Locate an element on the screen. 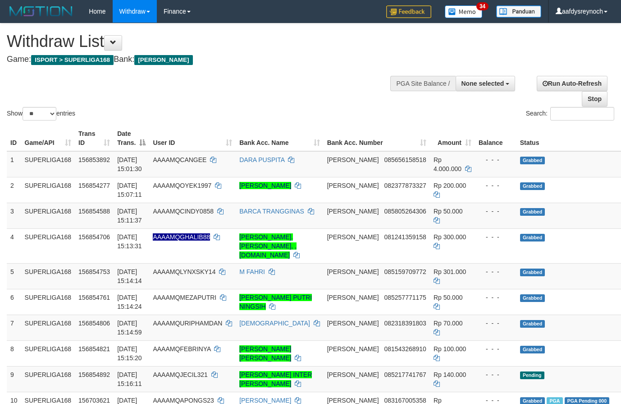  span: Nama rekening ada tanda titik/strip, harap diedit is located at coordinates (181, 237).